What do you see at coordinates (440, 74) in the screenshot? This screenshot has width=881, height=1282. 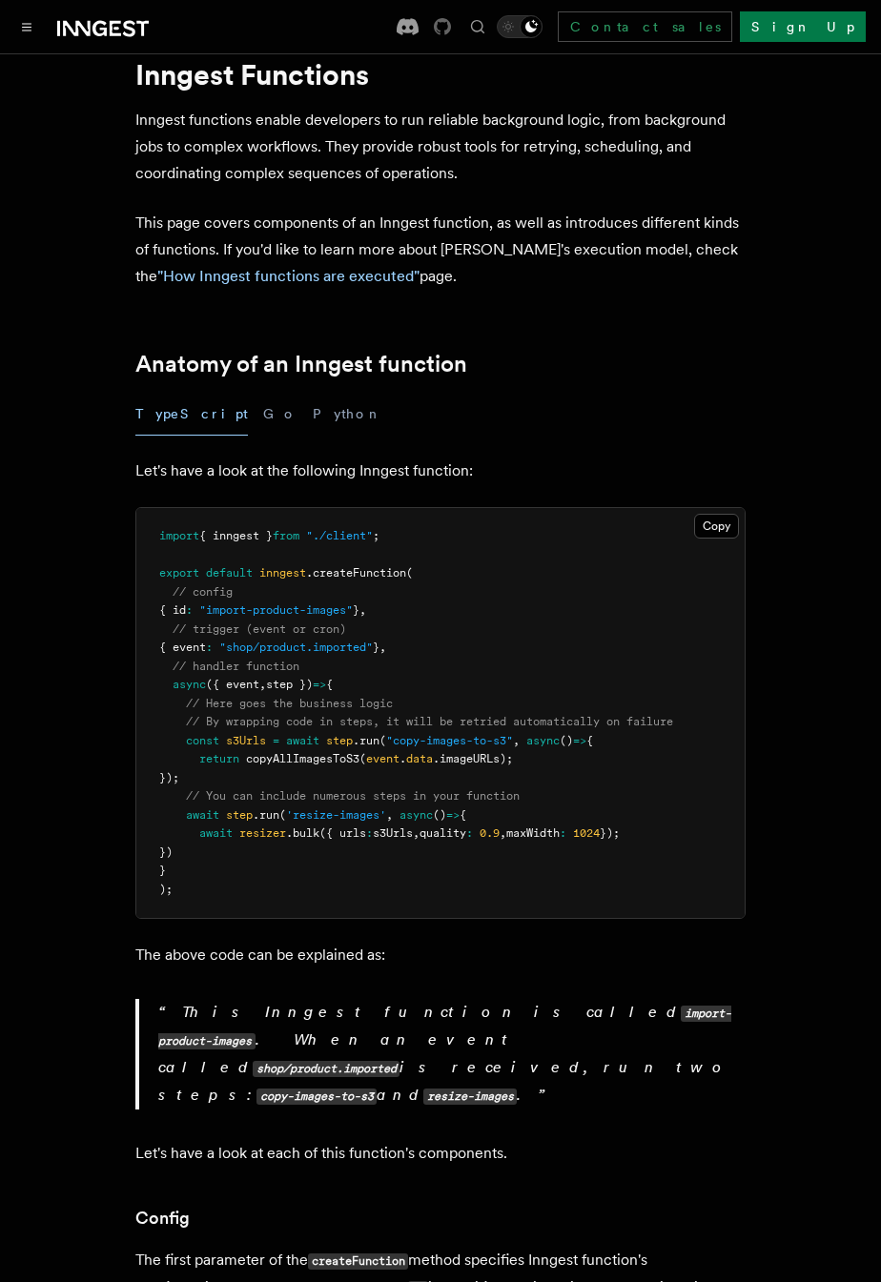 I see `h1: Inngest Functions` at bounding box center [440, 74].